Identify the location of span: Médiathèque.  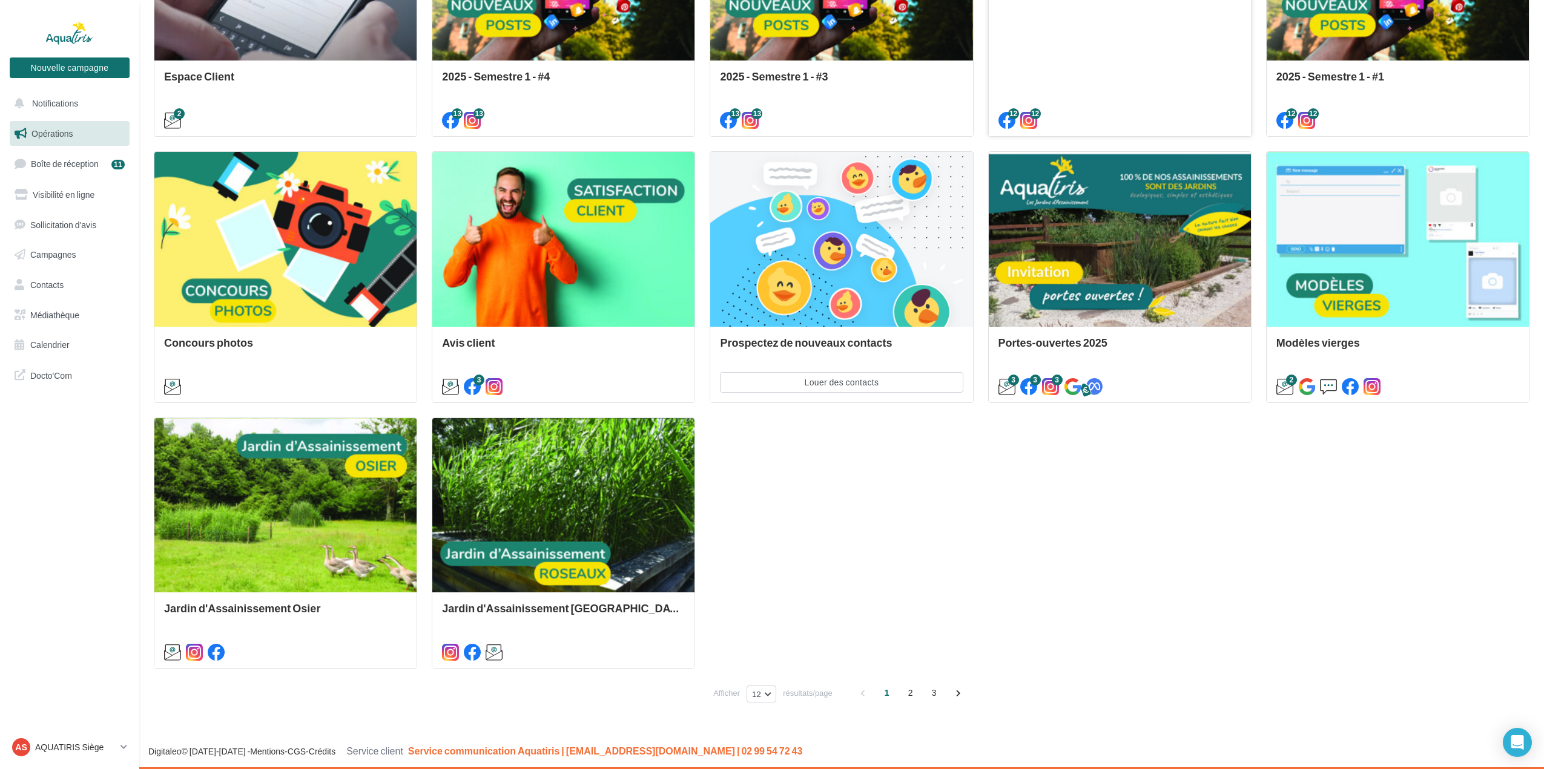
(54, 315).